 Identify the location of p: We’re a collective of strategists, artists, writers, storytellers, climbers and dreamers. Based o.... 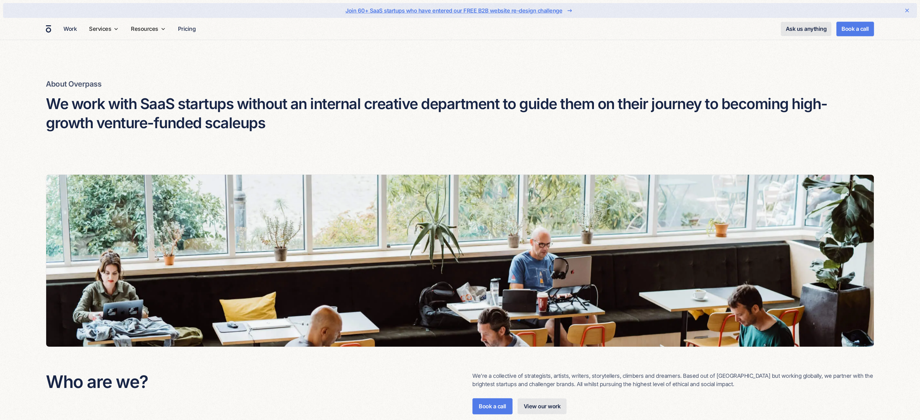
(673, 380).